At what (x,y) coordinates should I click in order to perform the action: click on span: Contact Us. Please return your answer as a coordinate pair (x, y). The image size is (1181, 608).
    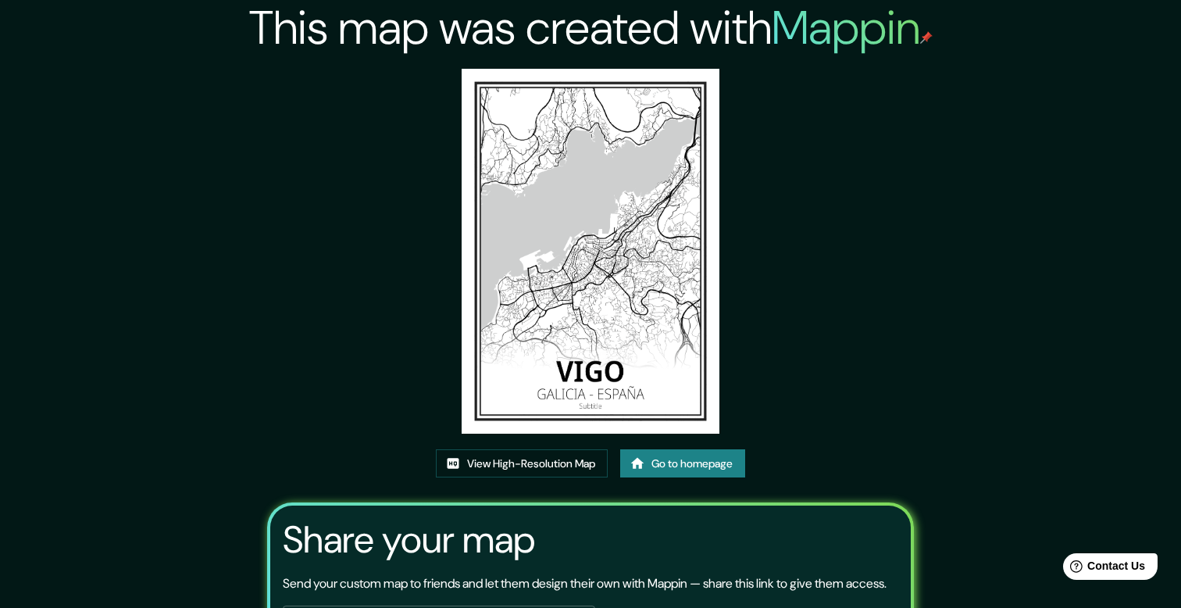
    Looking at the image, I should click on (74, 19).